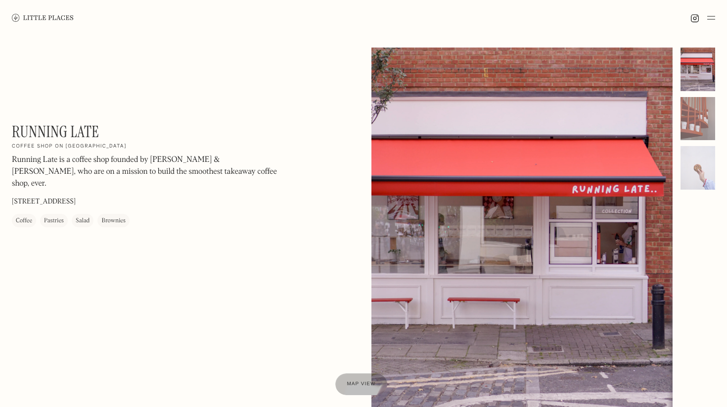 The width and height of the screenshot is (727, 407). What do you see at coordinates (113, 221) in the screenshot?
I see `div: Brownies` at bounding box center [113, 221].